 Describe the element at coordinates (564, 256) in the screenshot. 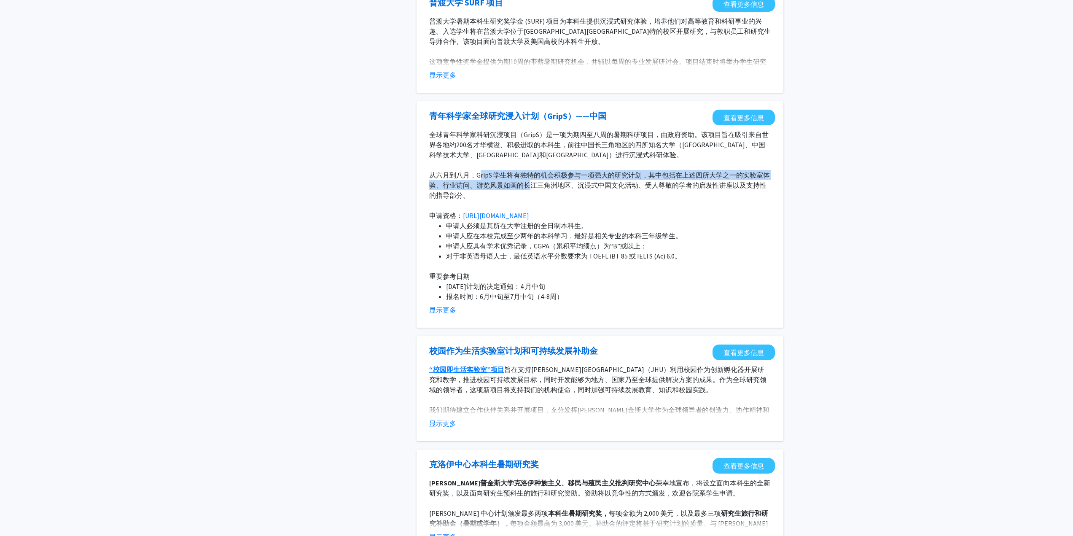

I see `font: 对于非英语母语人士，最低英语水平分数要求为 TOEFL iBT 85 或 IELTS (Ac) 6.0。` at that location.